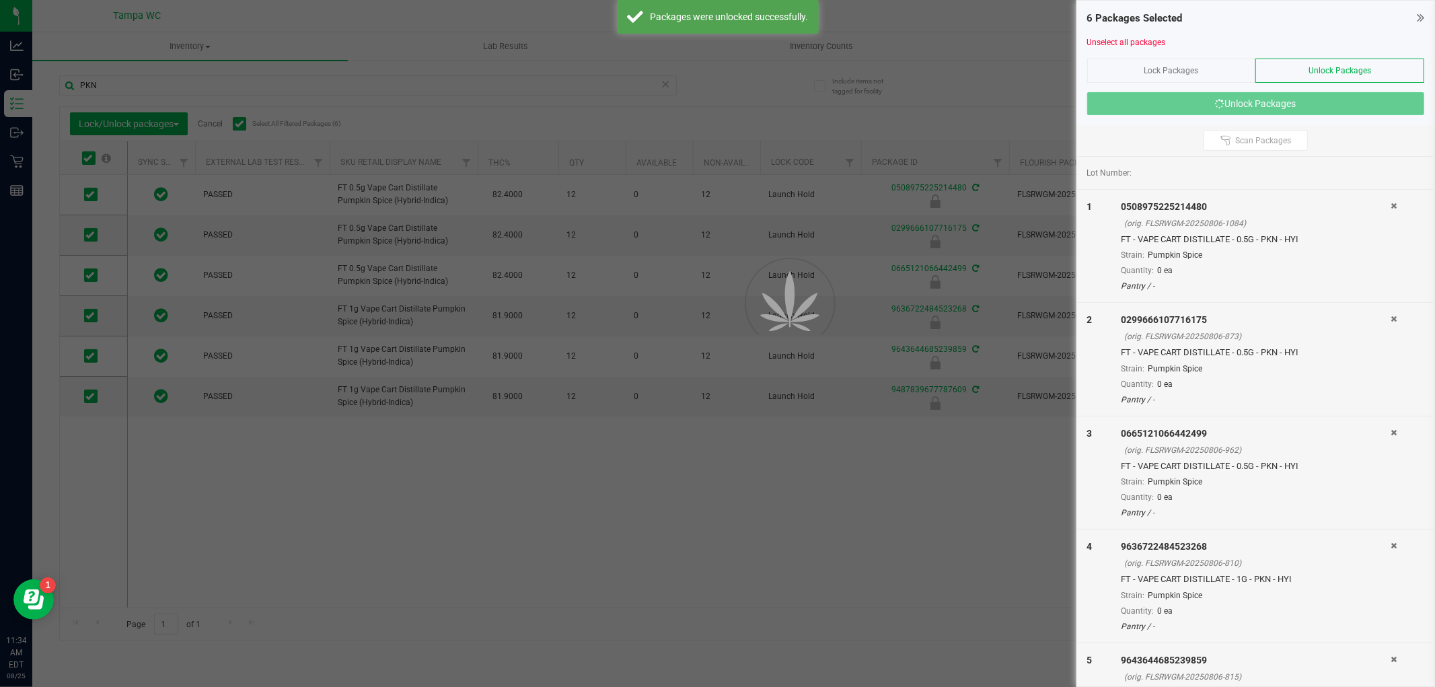 The height and width of the screenshot is (687, 1435). I want to click on button: Unlock Packages, so click(1255, 104).